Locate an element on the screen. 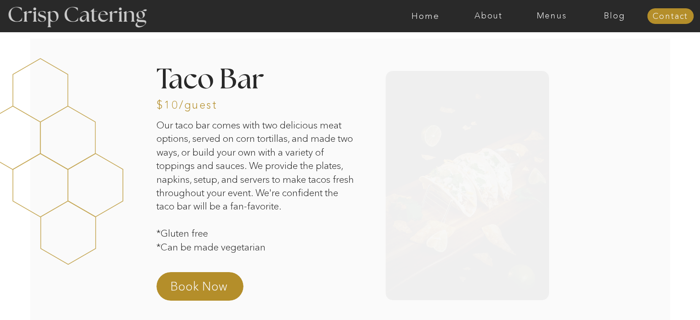 The image size is (700, 320). nav: Contact is located at coordinates (670, 17).